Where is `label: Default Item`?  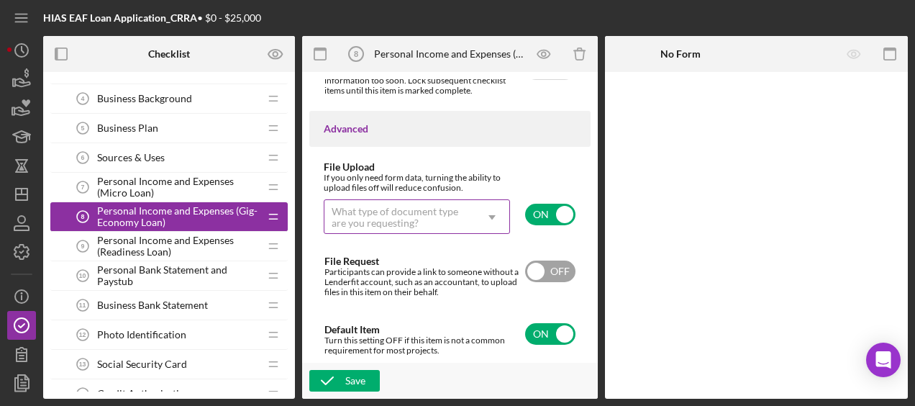 label: Default Item is located at coordinates (352, 329).